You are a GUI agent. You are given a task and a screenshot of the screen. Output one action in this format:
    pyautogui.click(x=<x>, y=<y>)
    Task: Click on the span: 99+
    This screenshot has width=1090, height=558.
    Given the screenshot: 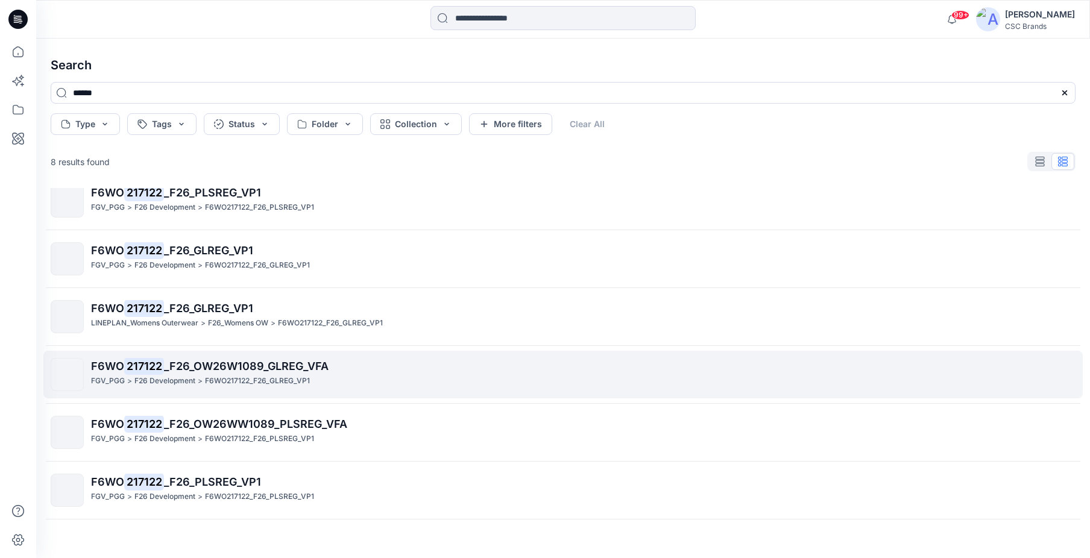 What is the action you would take?
    pyautogui.click(x=960, y=15)
    